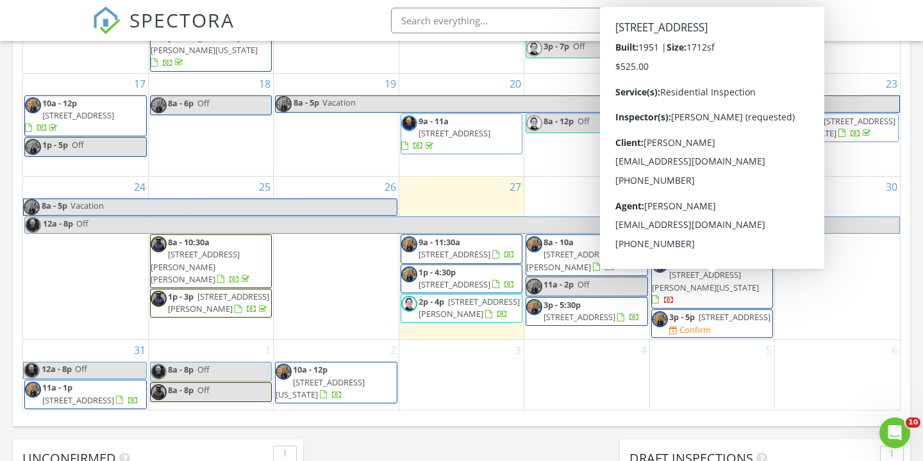  What do you see at coordinates (643, 351) in the screenshot?
I see `a: Go to September 4, 2025` at bounding box center [643, 351].